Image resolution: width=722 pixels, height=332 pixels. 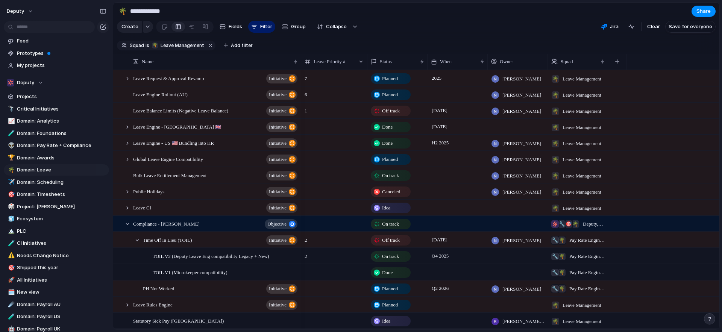 I want to click on span: Critical Initiatives, so click(x=62, y=109).